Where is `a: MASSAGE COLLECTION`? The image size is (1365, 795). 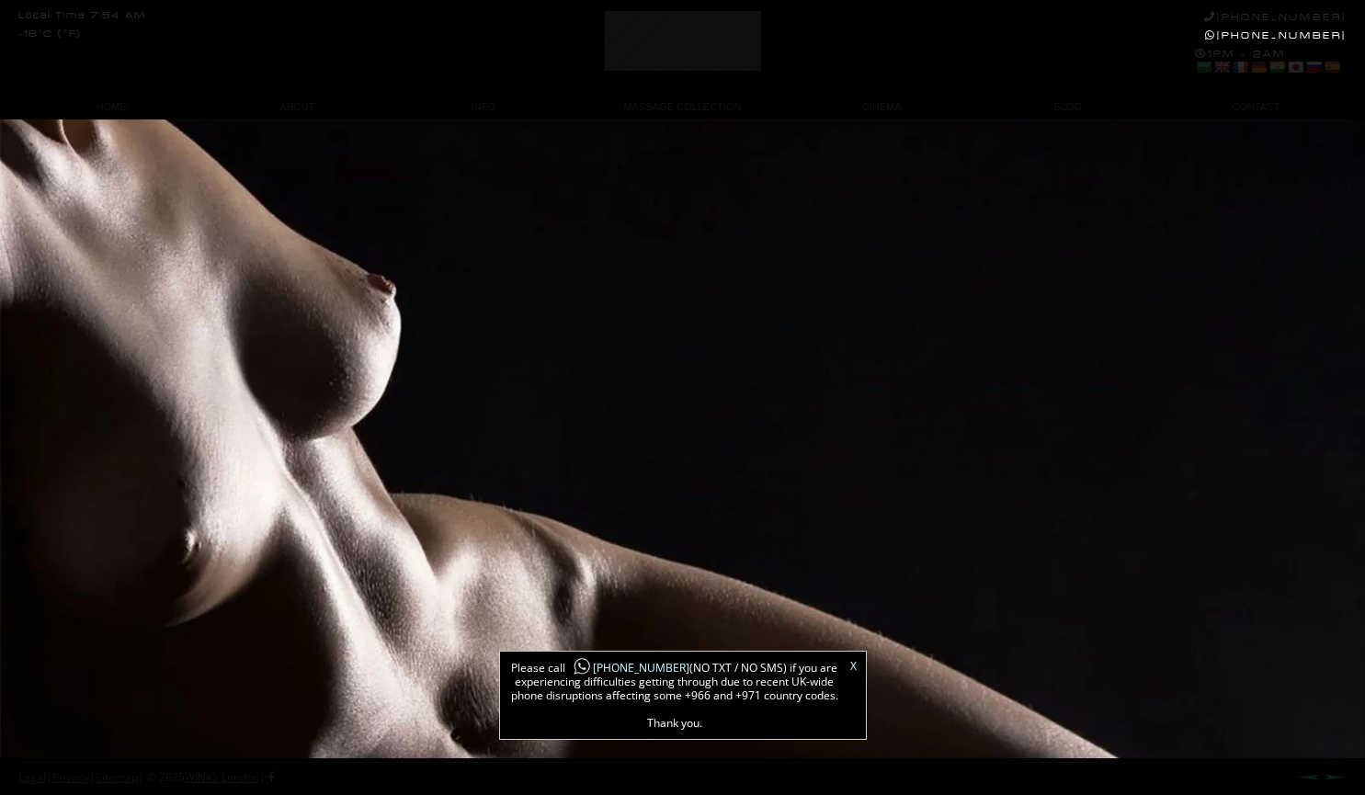
a: MASSAGE COLLECTION is located at coordinates (682, 107).